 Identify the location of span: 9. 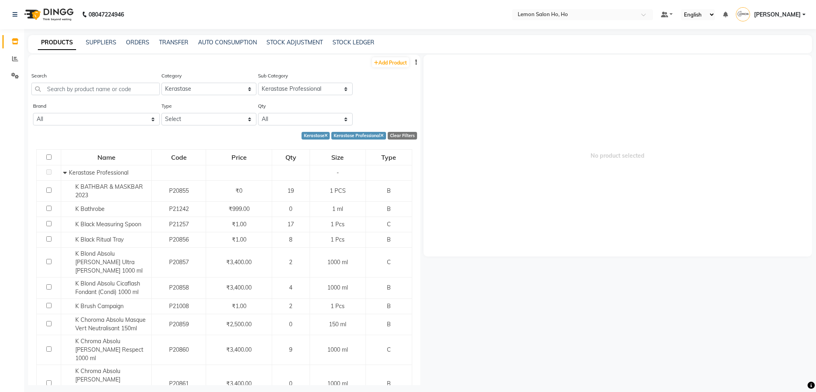
(291, 349).